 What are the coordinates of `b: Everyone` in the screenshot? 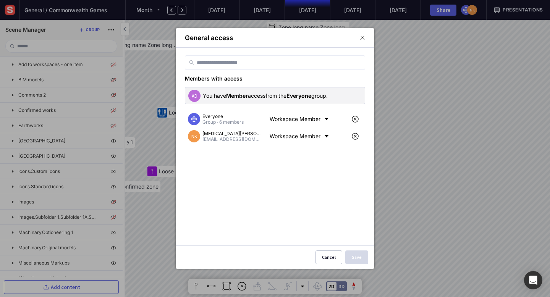 It's located at (299, 95).